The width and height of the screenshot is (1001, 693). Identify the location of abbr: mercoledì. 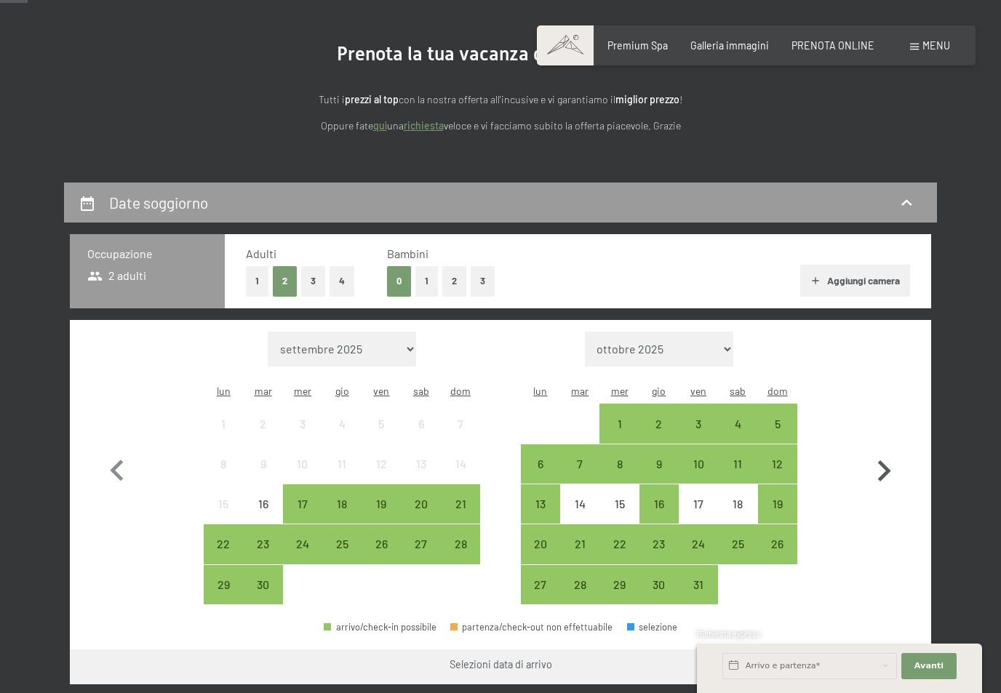
(303, 390).